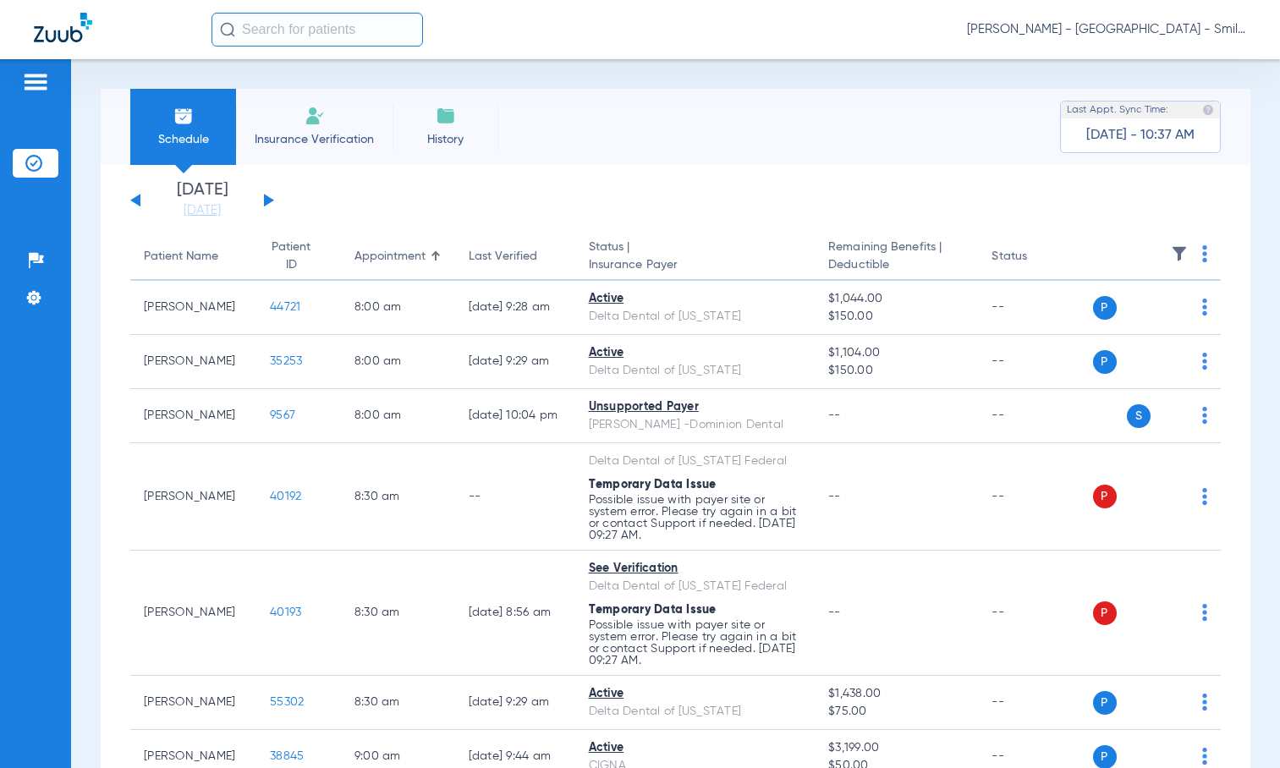 The image size is (1280, 768). What do you see at coordinates (1238, 728) in the screenshot?
I see `div: Chat Widget` at bounding box center [1238, 728].